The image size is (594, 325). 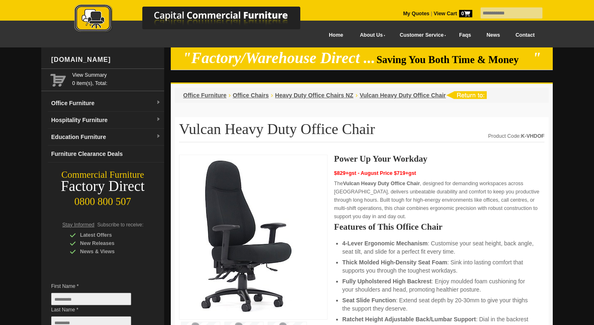 I want to click on a: Hospitality Furnituredropdown, so click(x=106, y=120).